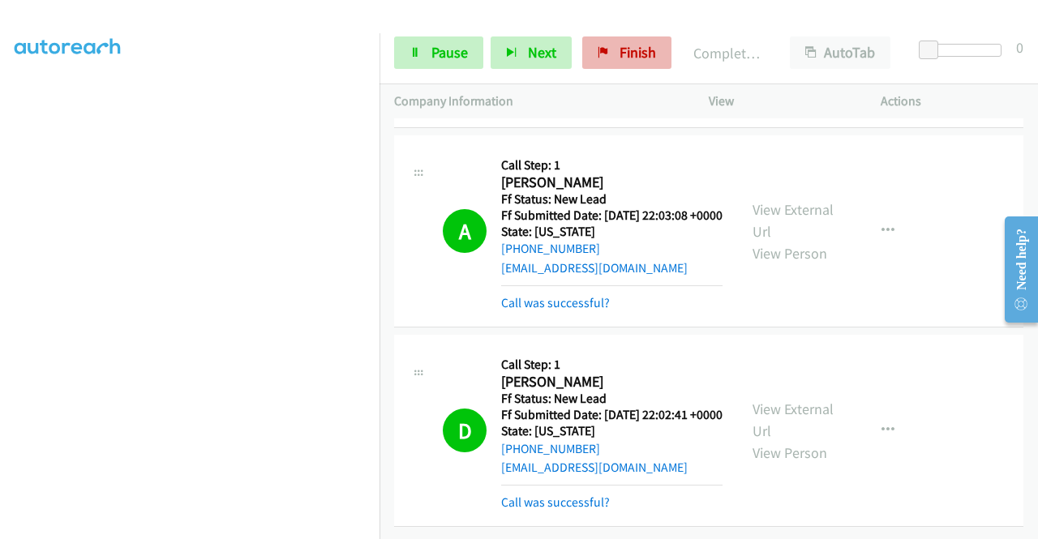 The width and height of the screenshot is (1038, 539). Describe the element at coordinates (542, 52) in the screenshot. I see `span: Next` at that location.